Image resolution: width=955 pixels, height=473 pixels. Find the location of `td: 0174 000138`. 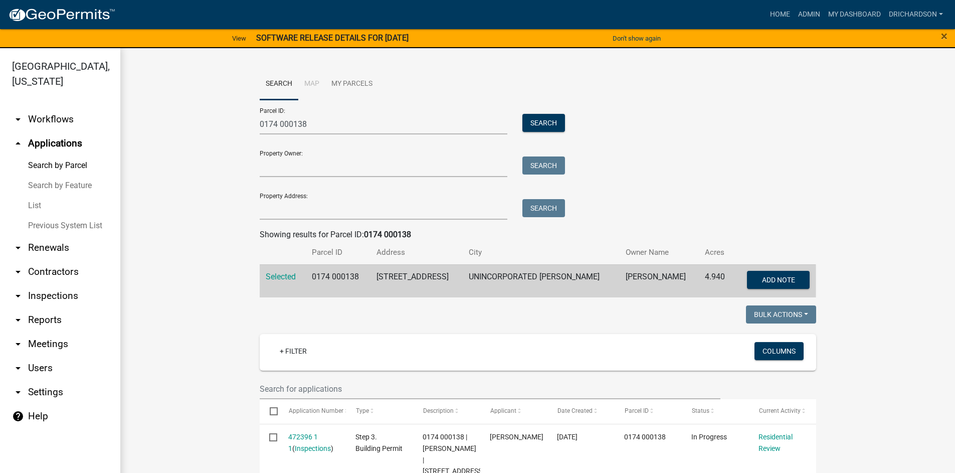

td: 0174 000138 is located at coordinates (338, 281).